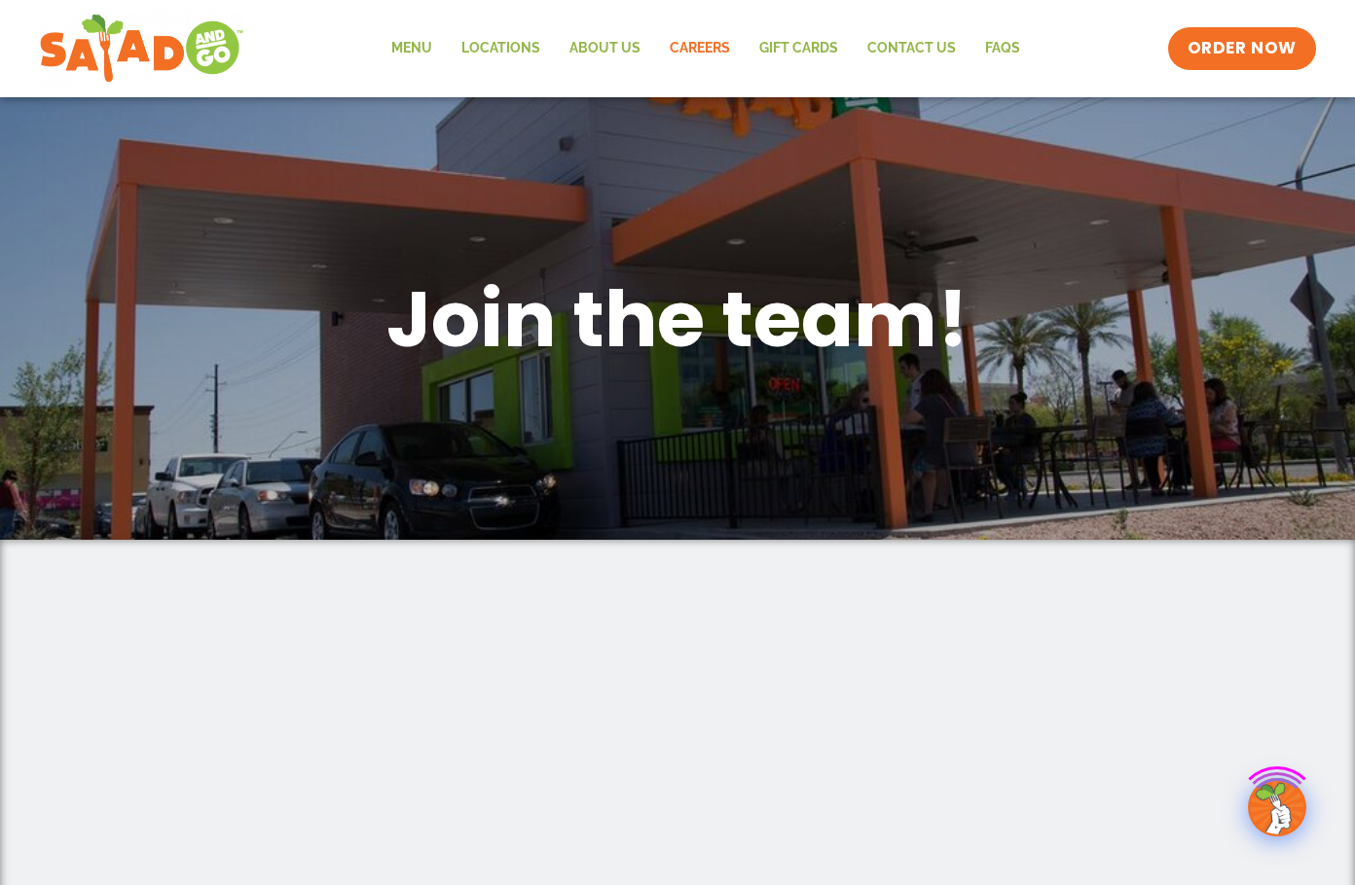 The image size is (1355, 885). Describe the element at coordinates (911, 49) in the screenshot. I see `a: Contact Us` at that location.